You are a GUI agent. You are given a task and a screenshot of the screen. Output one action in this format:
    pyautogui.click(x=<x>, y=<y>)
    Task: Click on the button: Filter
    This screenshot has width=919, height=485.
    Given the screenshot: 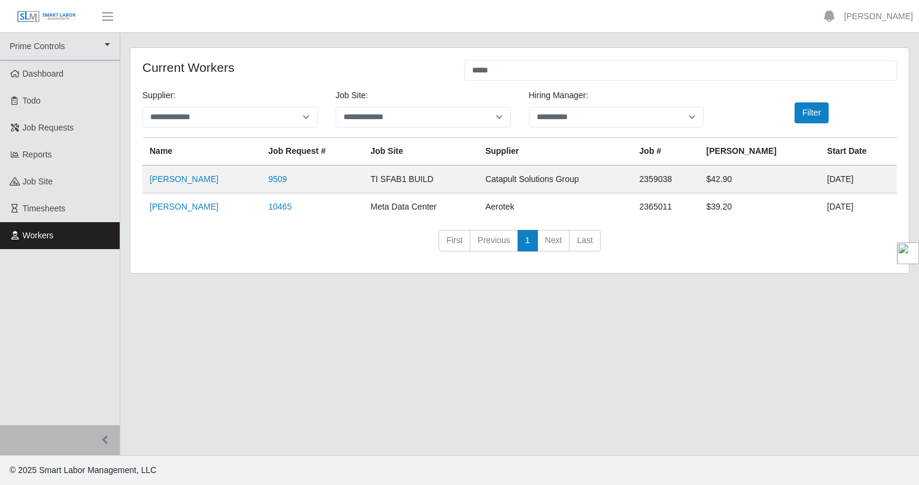 What is the action you would take?
    pyautogui.click(x=811, y=112)
    